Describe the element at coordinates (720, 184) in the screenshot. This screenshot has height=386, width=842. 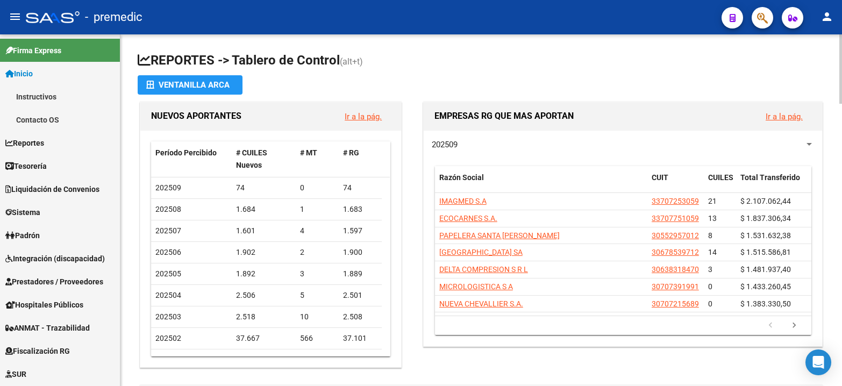
I see `datatable-header-cell: CUILES` at that location.